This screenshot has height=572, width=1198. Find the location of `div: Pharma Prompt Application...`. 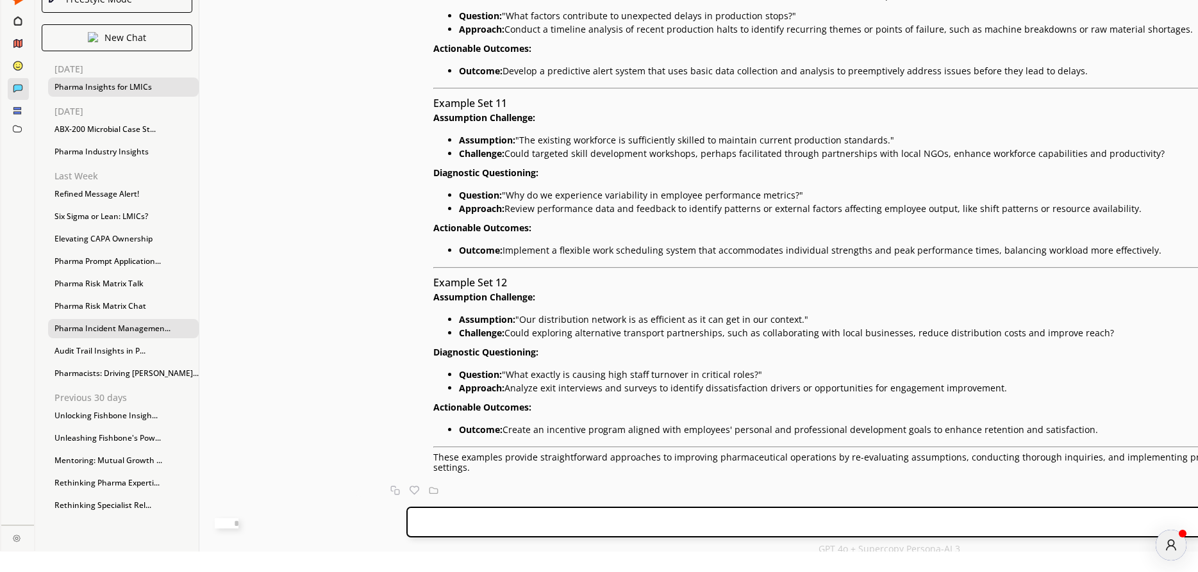

div: Pharma Prompt Application... is located at coordinates (123, 262).